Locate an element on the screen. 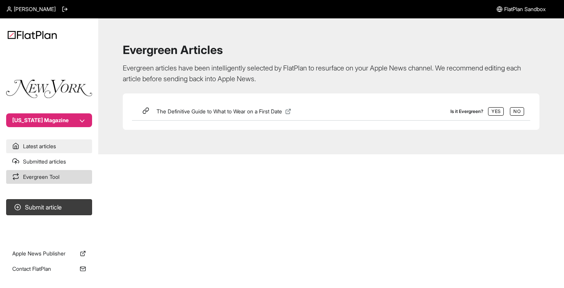 Image resolution: width=564 pixels, height=288 pixels. img: Logo is located at coordinates (32, 35).